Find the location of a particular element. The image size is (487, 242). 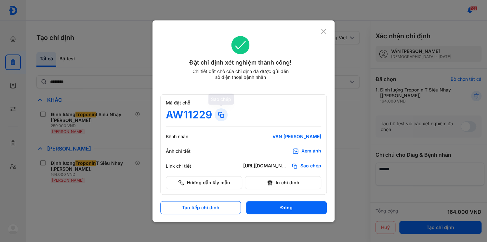

button: Tạo tiếp chỉ định is located at coordinates (200, 208).